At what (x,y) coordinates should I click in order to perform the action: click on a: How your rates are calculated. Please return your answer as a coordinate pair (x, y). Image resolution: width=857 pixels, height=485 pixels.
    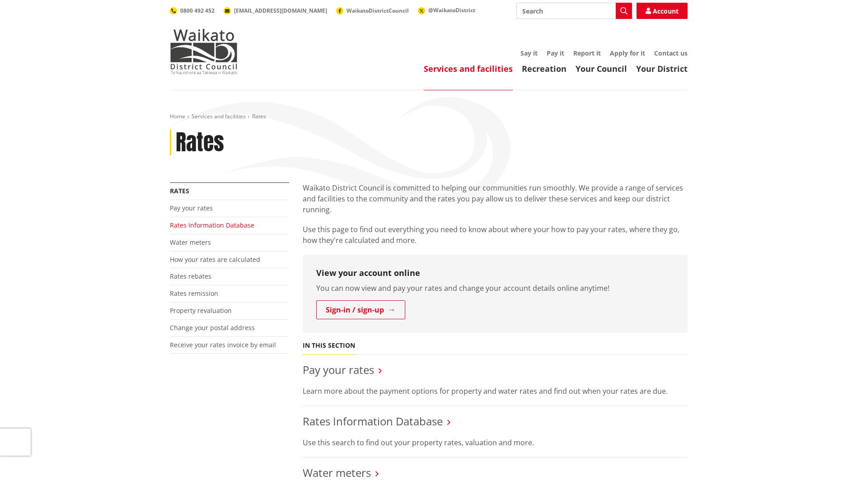
    Looking at the image, I should click on (215, 259).